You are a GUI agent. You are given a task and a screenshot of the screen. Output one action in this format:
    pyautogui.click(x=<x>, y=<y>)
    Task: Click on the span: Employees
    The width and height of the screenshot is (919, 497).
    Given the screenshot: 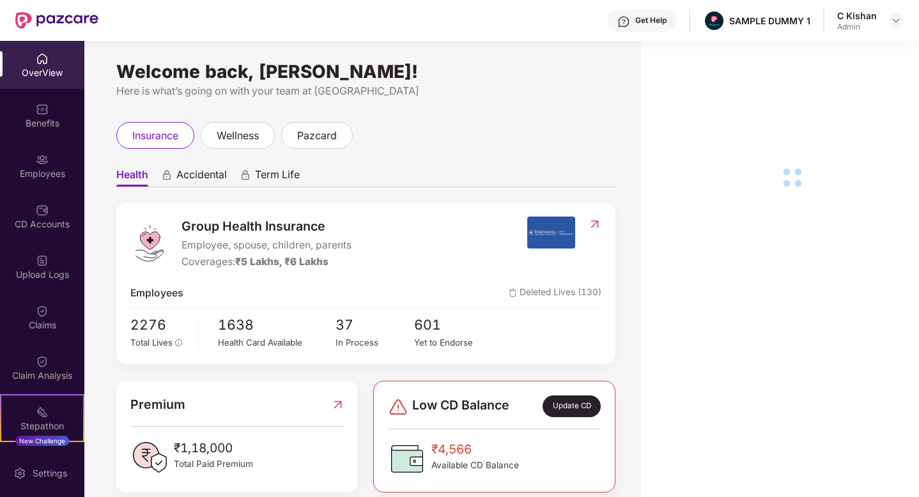 What is the action you would take?
    pyautogui.click(x=157, y=293)
    